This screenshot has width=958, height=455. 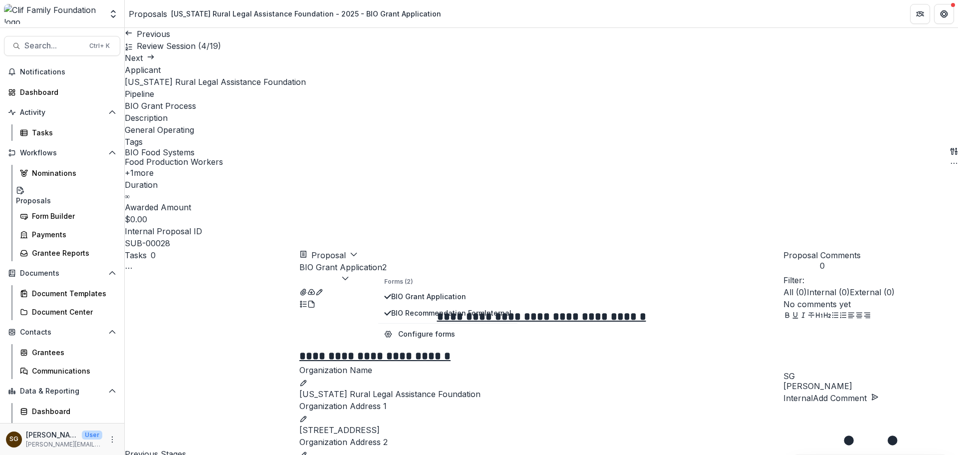 What do you see at coordinates (303, 303) in the screenshot?
I see `button: Plaintext view` at bounding box center [303, 303].